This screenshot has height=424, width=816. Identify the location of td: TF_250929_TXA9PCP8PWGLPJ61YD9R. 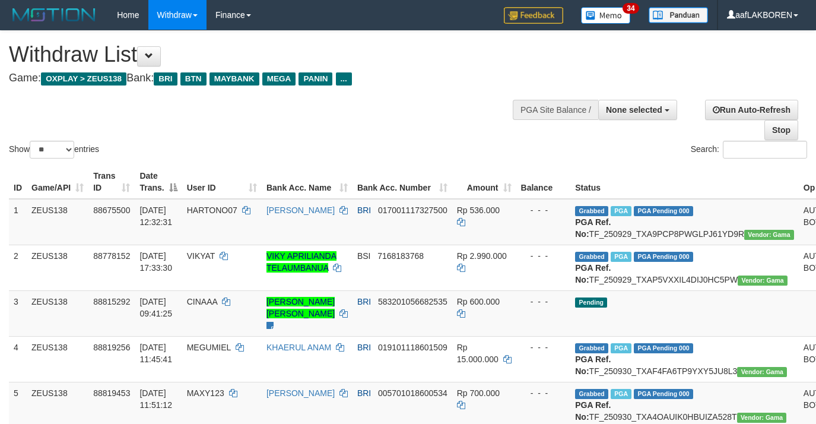
(684, 222).